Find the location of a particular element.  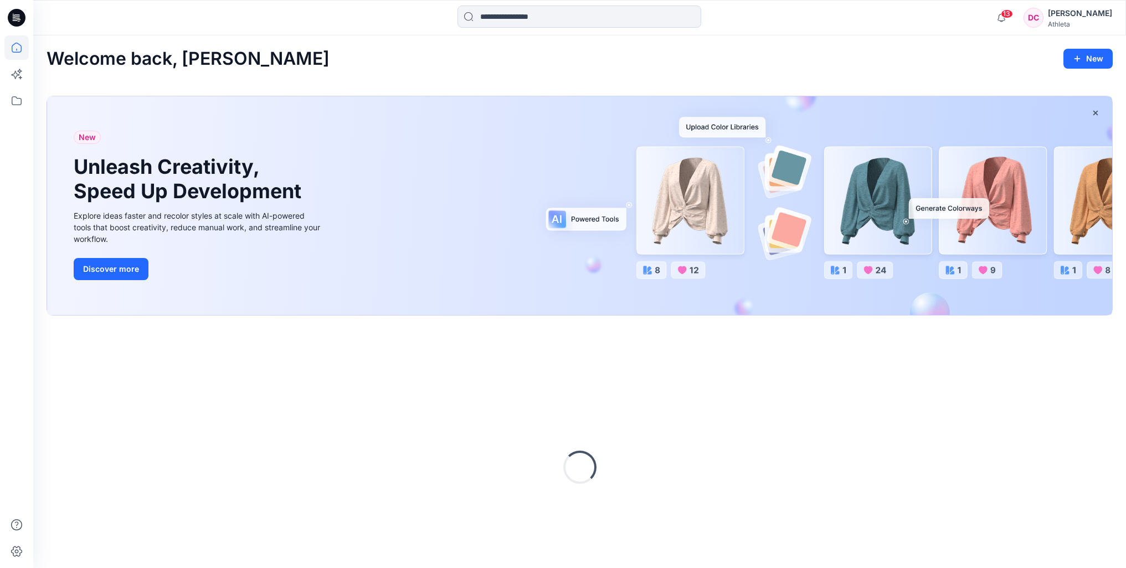

div: DC is located at coordinates (1033, 18).